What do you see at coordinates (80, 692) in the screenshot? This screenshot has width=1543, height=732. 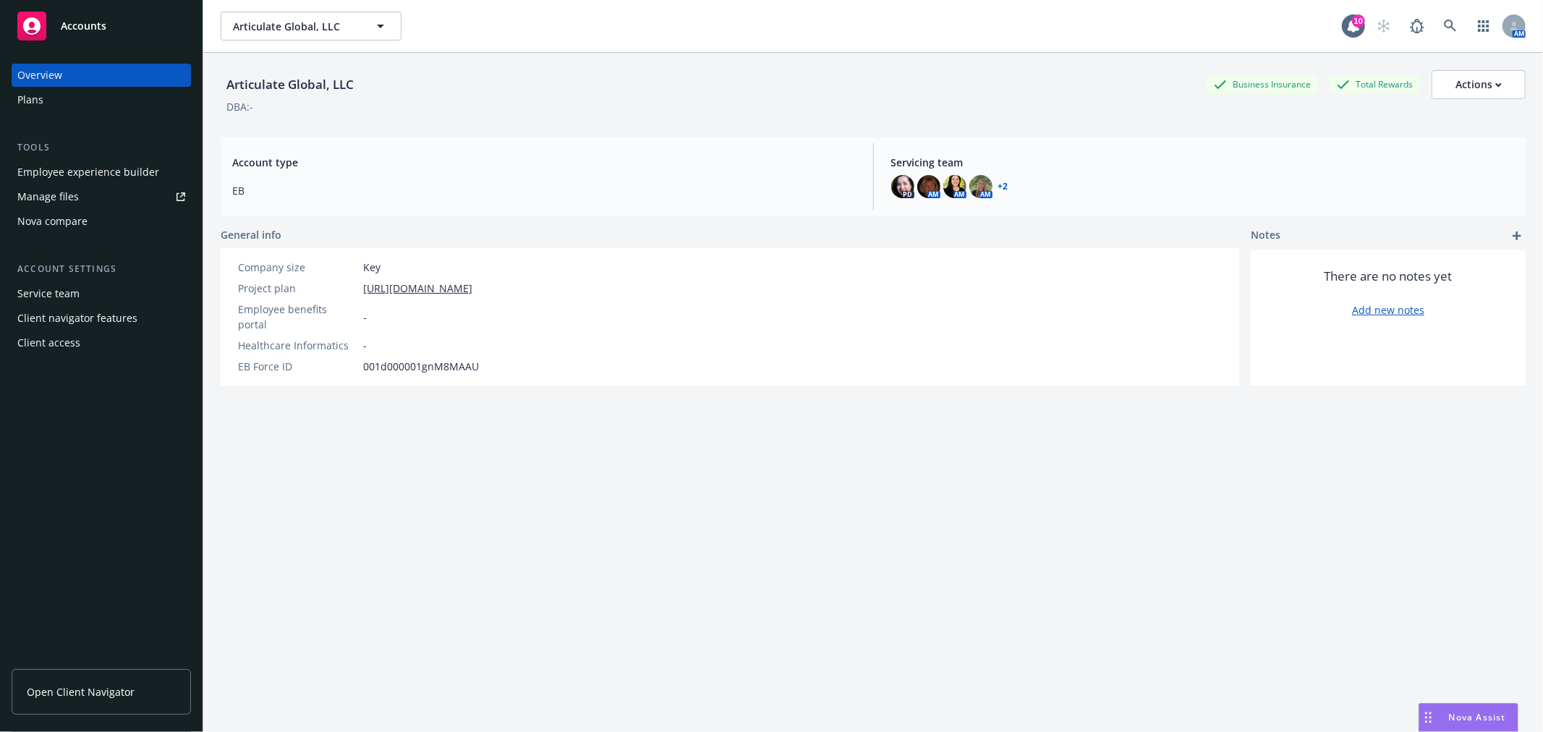 I see `span: Open Client Navigator` at bounding box center [80, 692].